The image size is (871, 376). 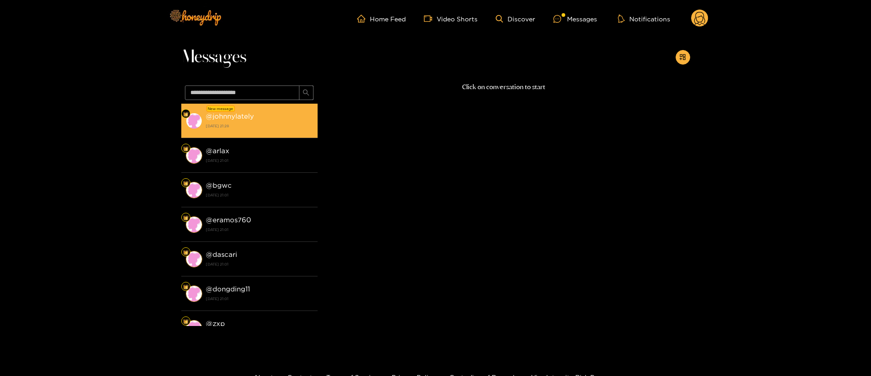 What do you see at coordinates (228, 289) in the screenshot?
I see `strong: @ dongding11` at bounding box center [228, 289].